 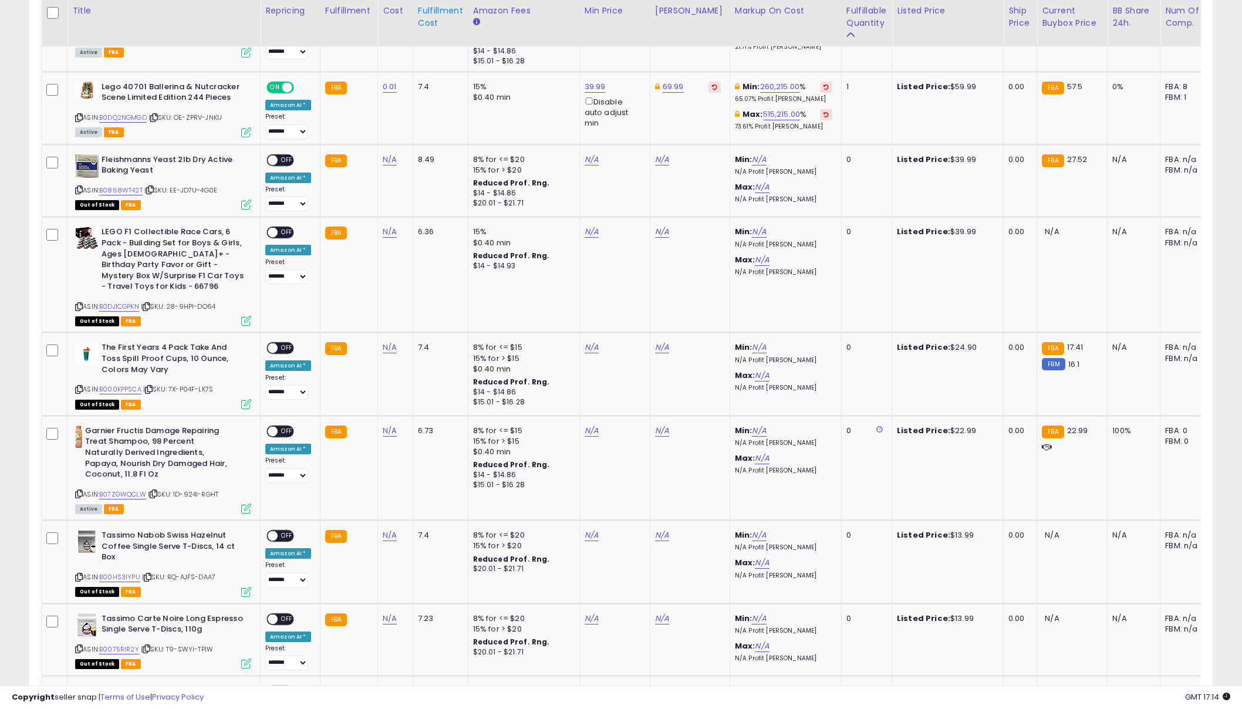 What do you see at coordinates (1074, 364) in the screenshot?
I see `span: 16.1` at bounding box center [1074, 364].